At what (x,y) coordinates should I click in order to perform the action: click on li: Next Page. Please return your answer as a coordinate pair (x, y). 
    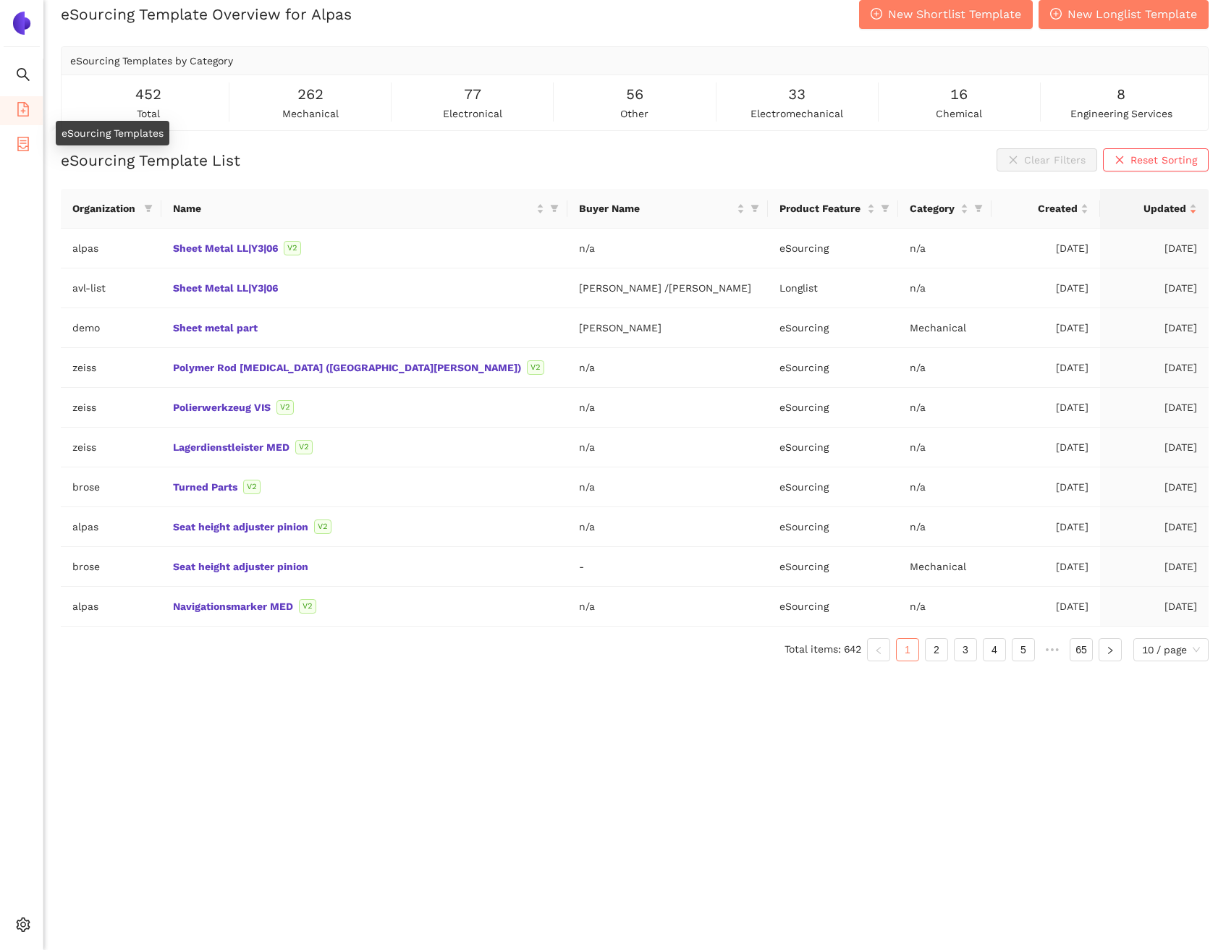
    Looking at the image, I should click on (1110, 650).